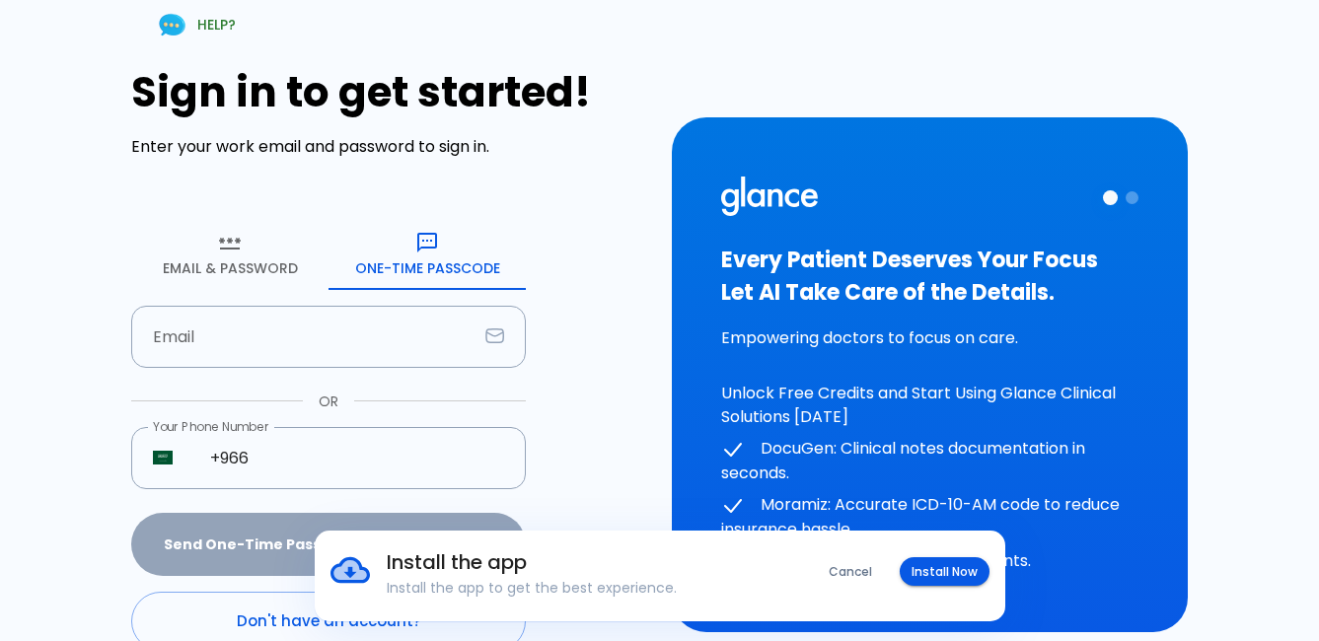  Describe the element at coordinates (929, 338) in the screenshot. I see `p: Empowering doctors to focus on care.` at that location.